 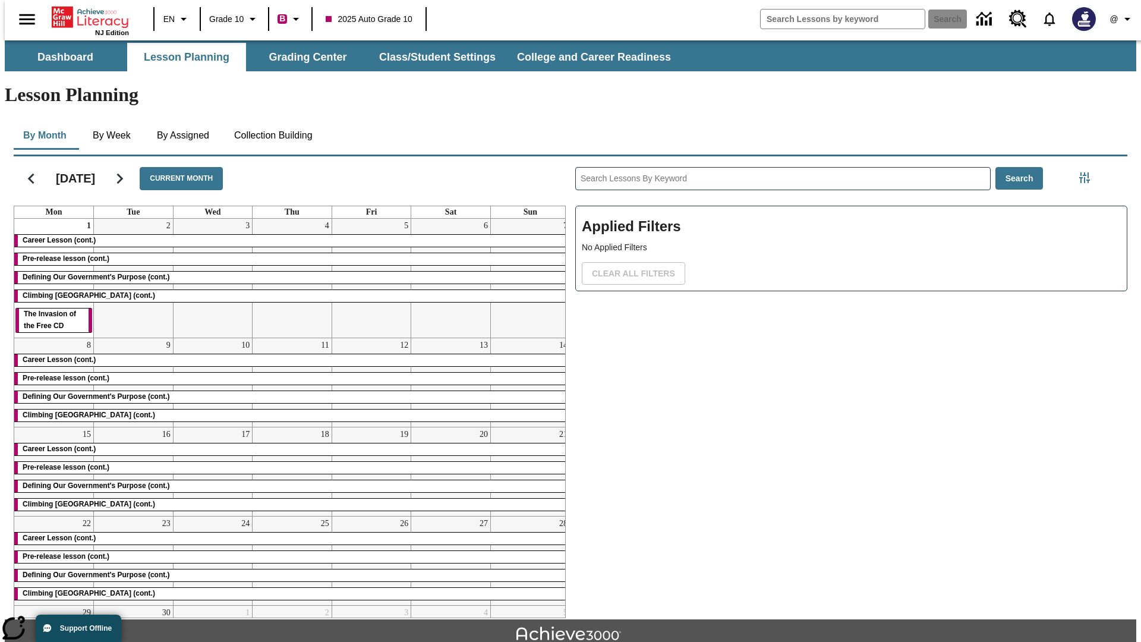 What do you see at coordinates (371, 382) in the screenshot?
I see `td: September 12, 2025` at bounding box center [371, 382].